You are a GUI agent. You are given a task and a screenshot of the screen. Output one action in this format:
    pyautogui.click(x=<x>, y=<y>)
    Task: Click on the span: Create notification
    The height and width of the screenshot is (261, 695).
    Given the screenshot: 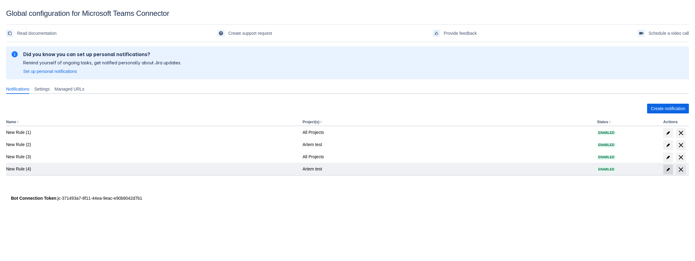 What is the action you would take?
    pyautogui.click(x=667, y=109)
    